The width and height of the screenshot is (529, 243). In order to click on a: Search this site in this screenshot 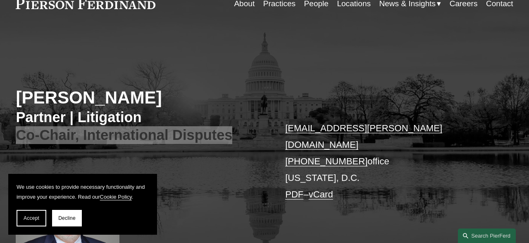, I will do `click(487, 235)`.